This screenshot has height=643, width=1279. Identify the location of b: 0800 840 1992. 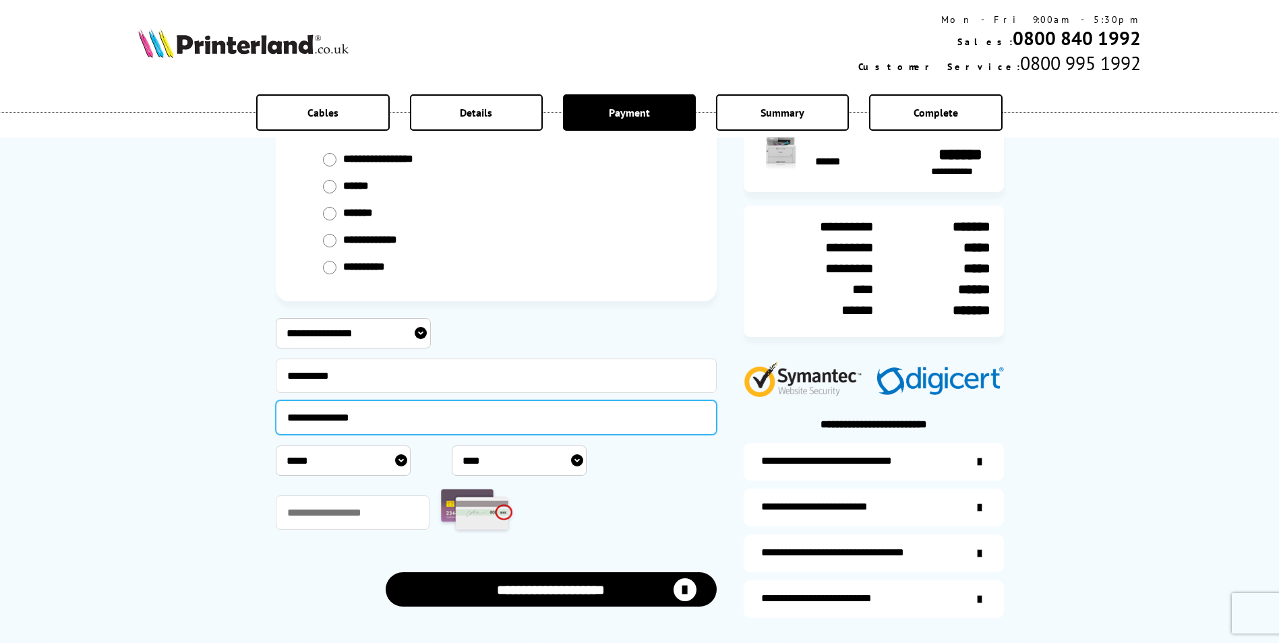
(1077, 38).